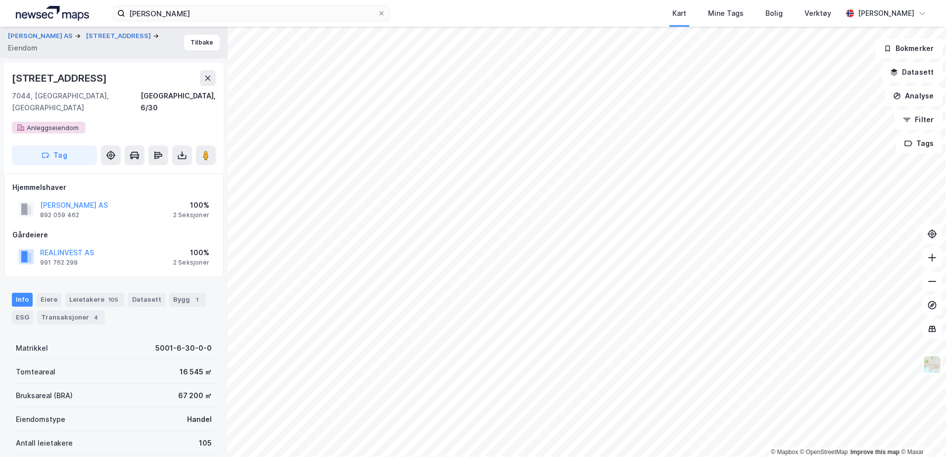  What do you see at coordinates (188, 300) in the screenshot?
I see `div: Bygg` at bounding box center [188, 300].